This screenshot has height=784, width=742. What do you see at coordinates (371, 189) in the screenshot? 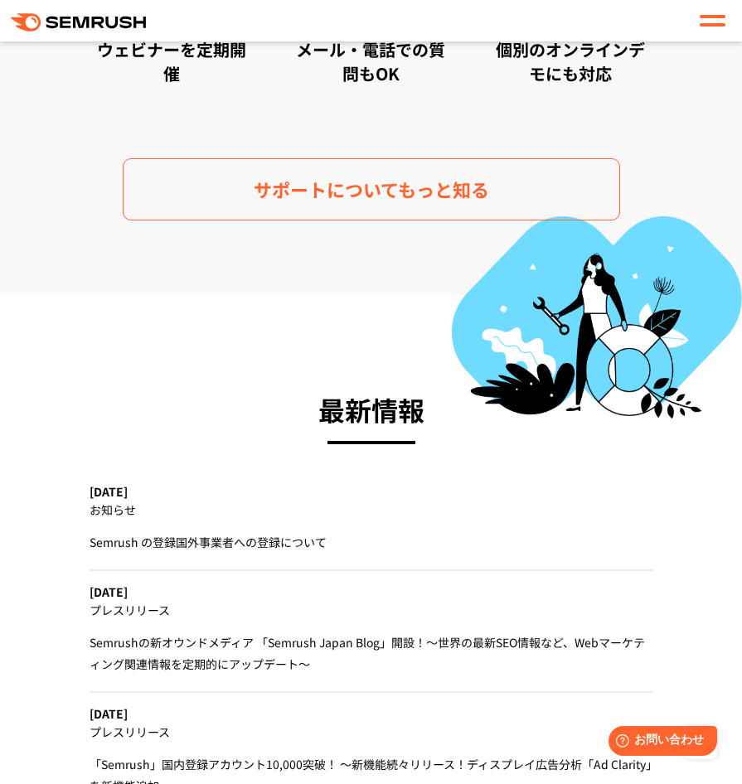
I see `span: サポートについてもっと知る` at bounding box center [371, 189].